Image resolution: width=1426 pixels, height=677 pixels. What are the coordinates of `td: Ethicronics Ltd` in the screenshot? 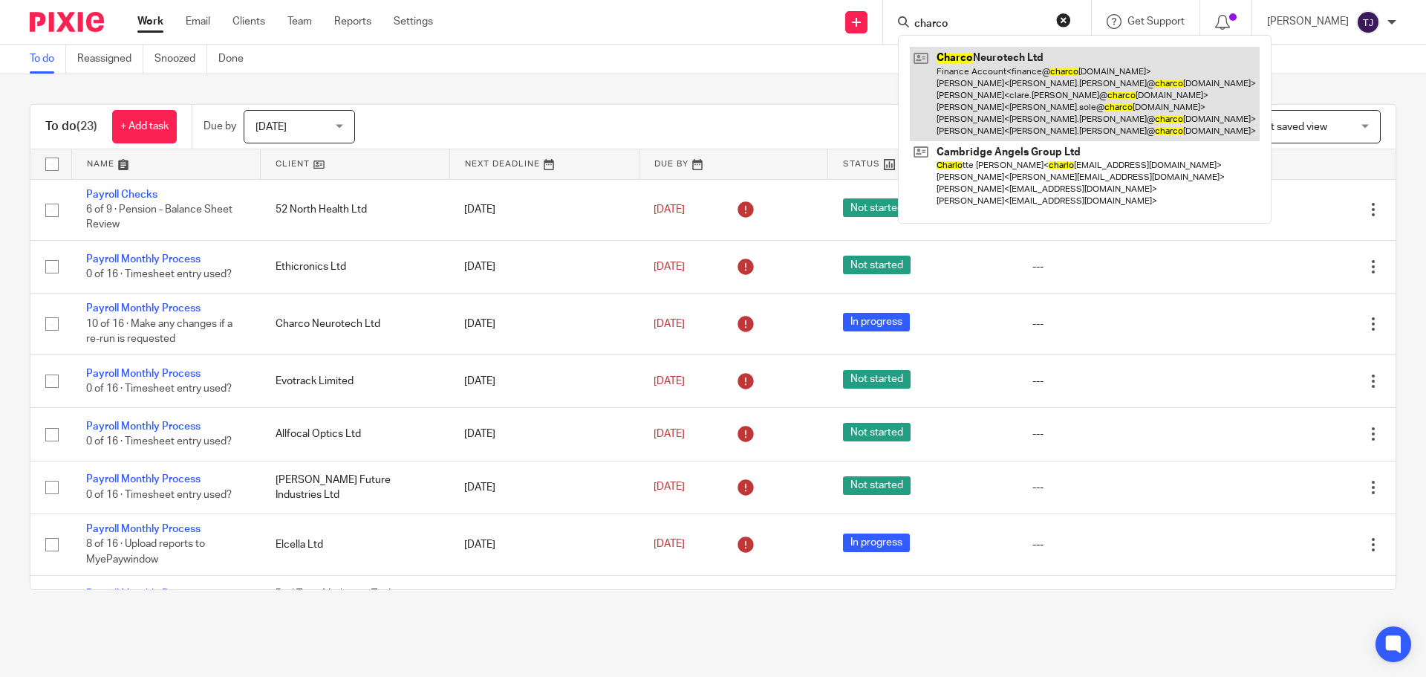 It's located at (355, 266).